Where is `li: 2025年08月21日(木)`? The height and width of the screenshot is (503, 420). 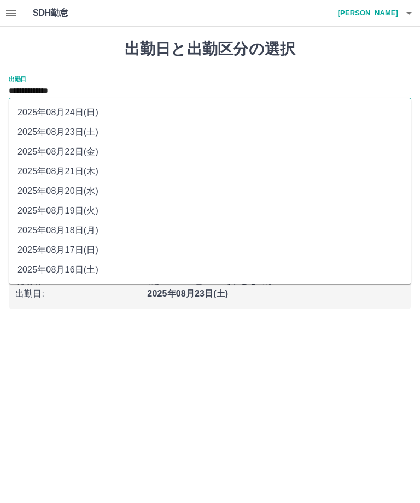
li: 2025年08月21日(木) is located at coordinates (210, 172).